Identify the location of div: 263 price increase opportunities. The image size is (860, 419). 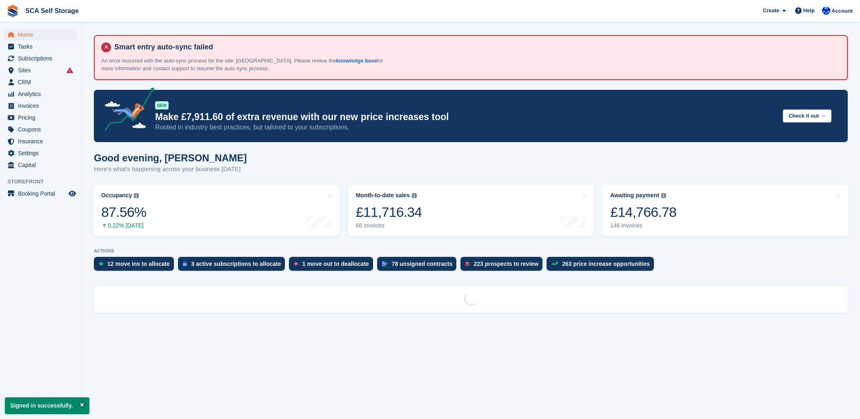
(605, 264).